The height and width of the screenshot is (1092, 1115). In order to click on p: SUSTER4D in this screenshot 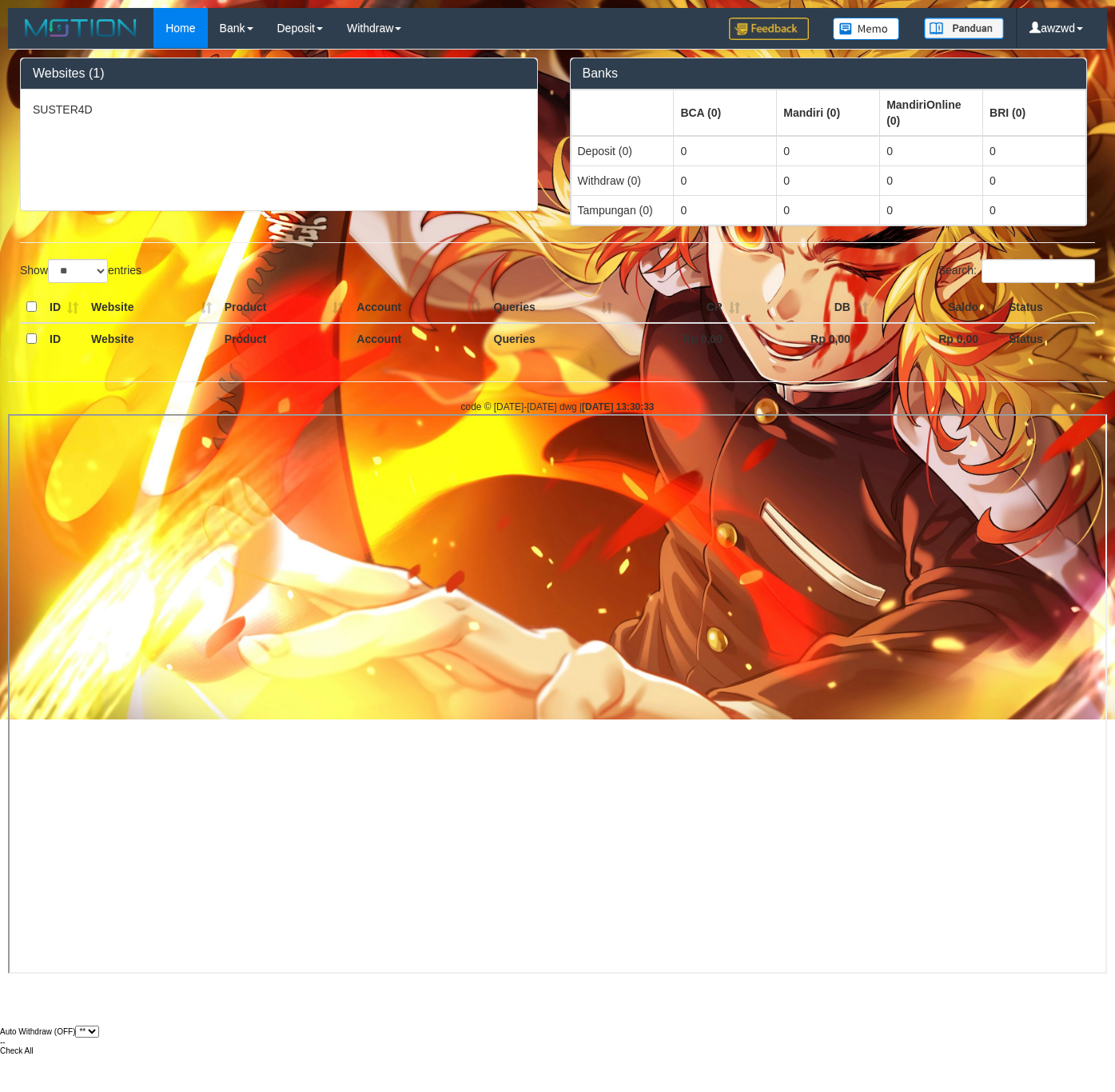, I will do `click(279, 110)`.